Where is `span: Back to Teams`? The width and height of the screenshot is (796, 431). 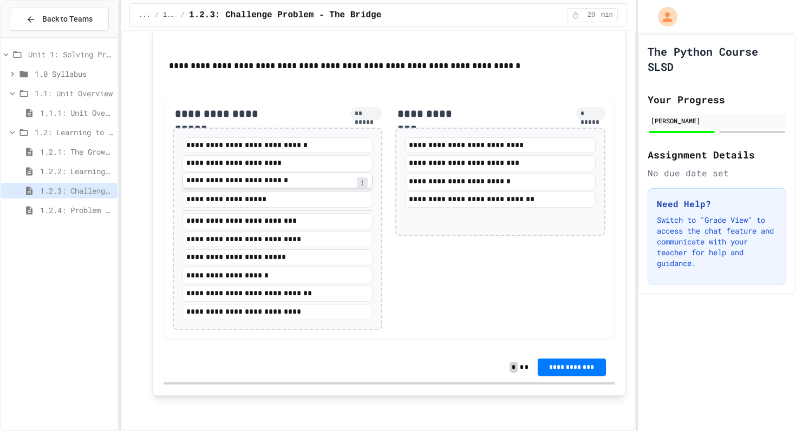
span: Back to Teams is located at coordinates (67, 19).